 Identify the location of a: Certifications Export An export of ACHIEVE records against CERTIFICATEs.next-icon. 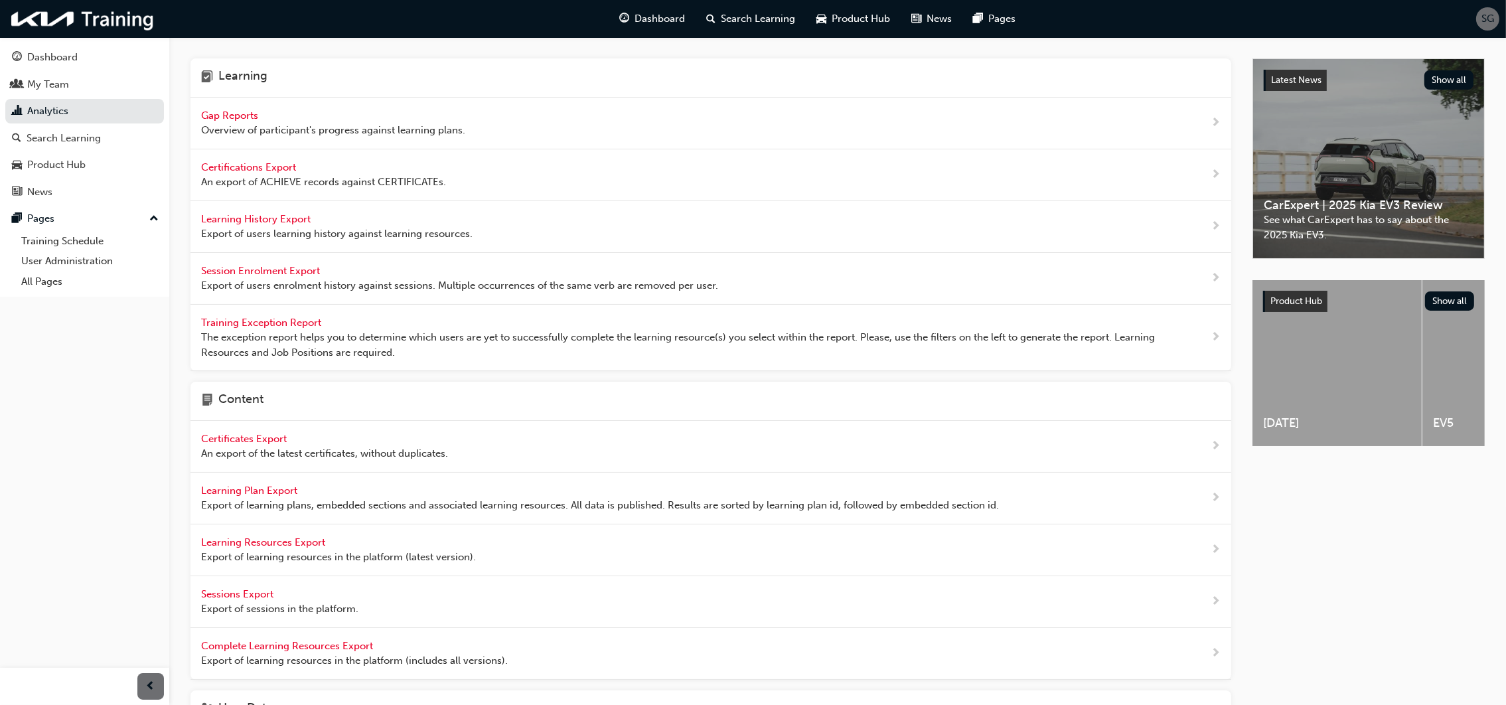
(711, 175).